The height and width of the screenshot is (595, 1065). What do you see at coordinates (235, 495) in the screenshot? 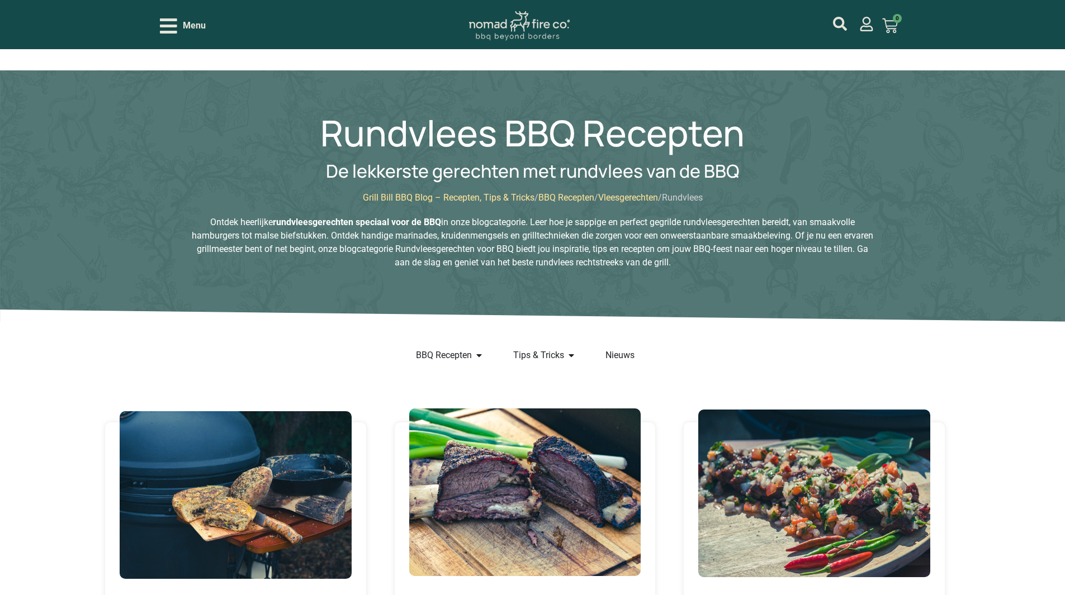
I see `img: Vers brood op de kamado.1` at bounding box center [235, 495].